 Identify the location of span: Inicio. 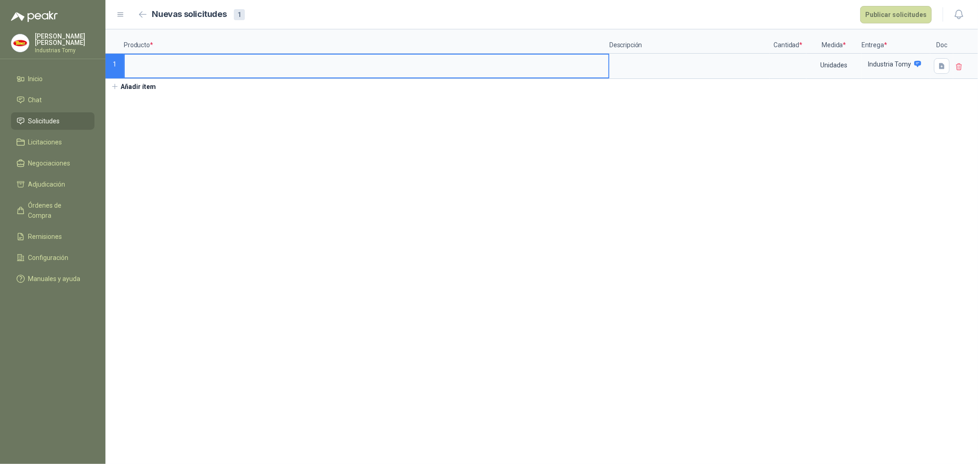
(36, 79).